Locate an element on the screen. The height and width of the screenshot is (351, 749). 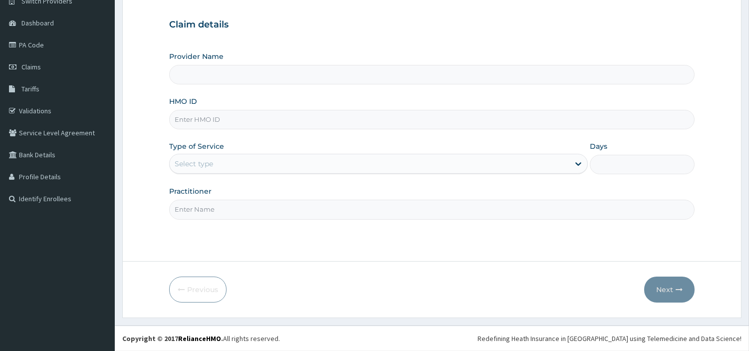
button: Next is located at coordinates (669, 289).